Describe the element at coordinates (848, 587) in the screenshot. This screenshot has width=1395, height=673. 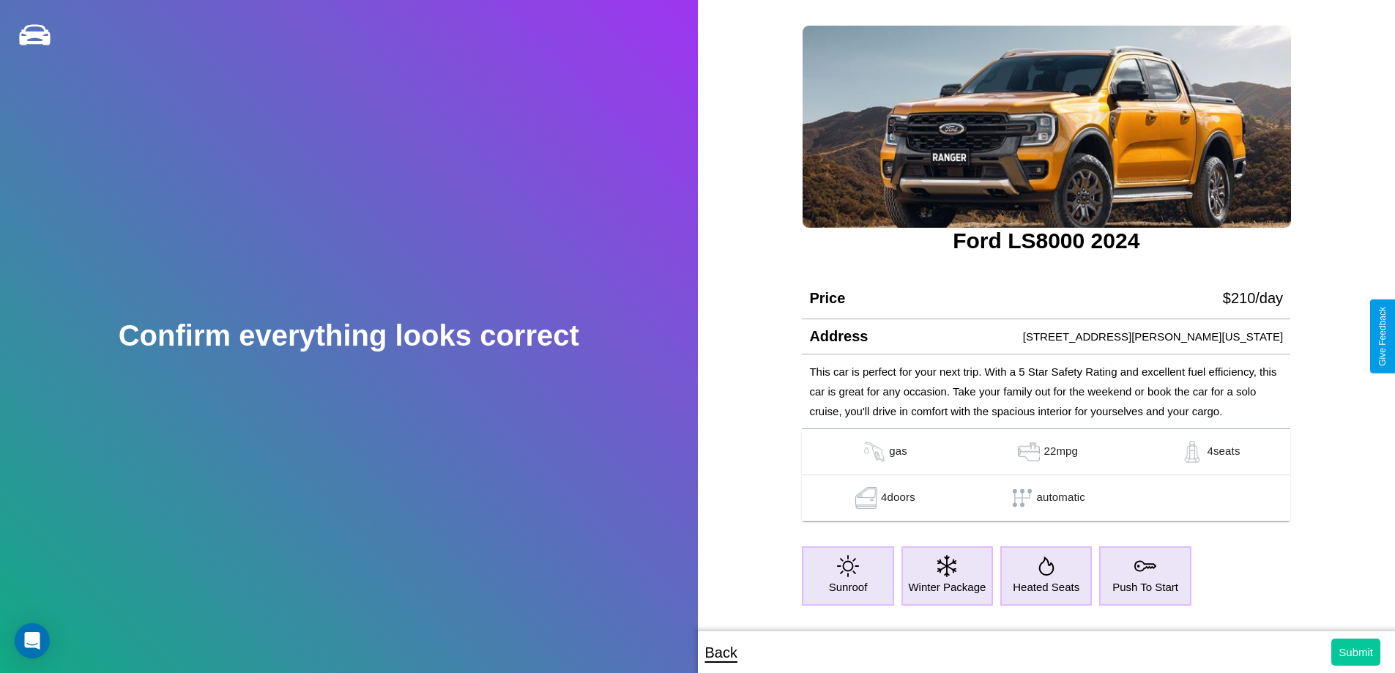
I see `p: Sunroof` at that location.